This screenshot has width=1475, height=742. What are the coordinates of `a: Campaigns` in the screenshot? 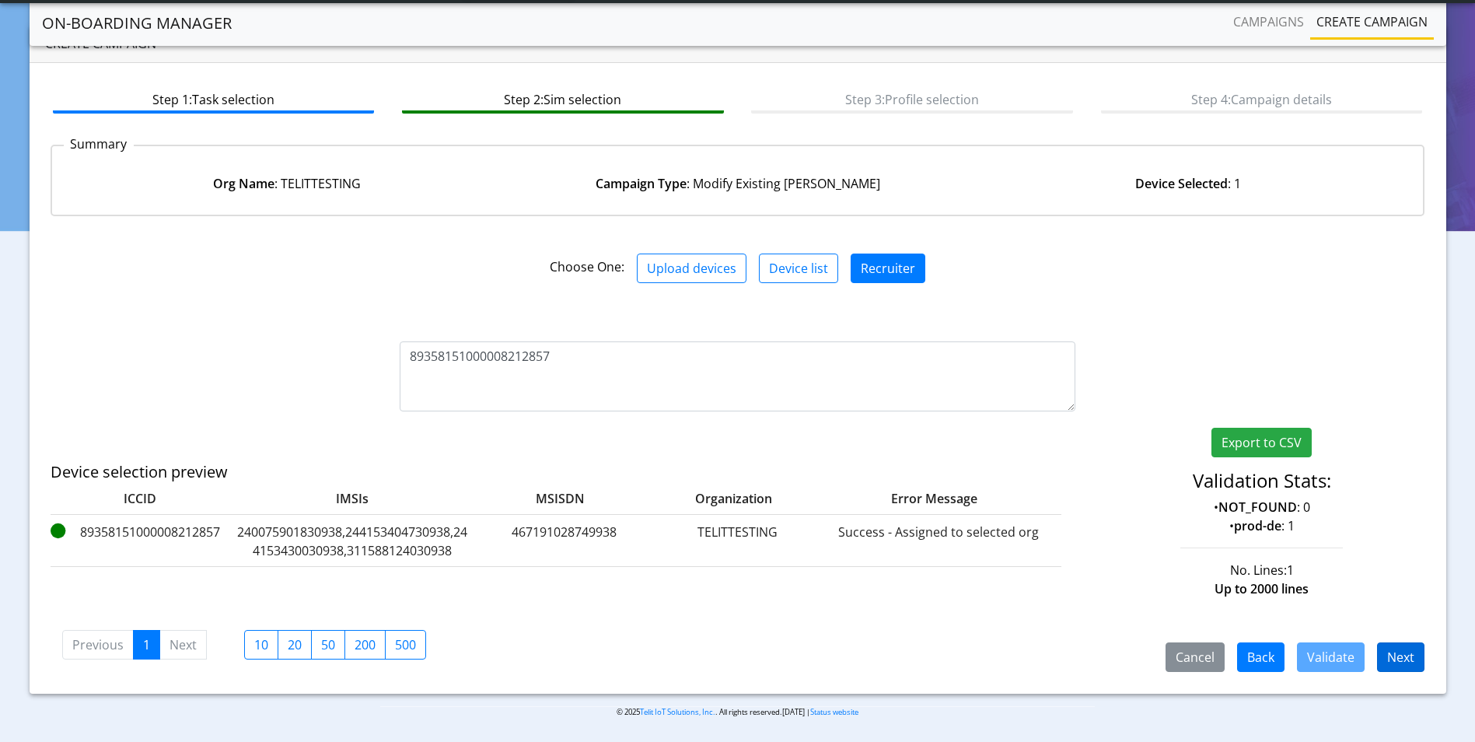 It's located at (1268, 22).